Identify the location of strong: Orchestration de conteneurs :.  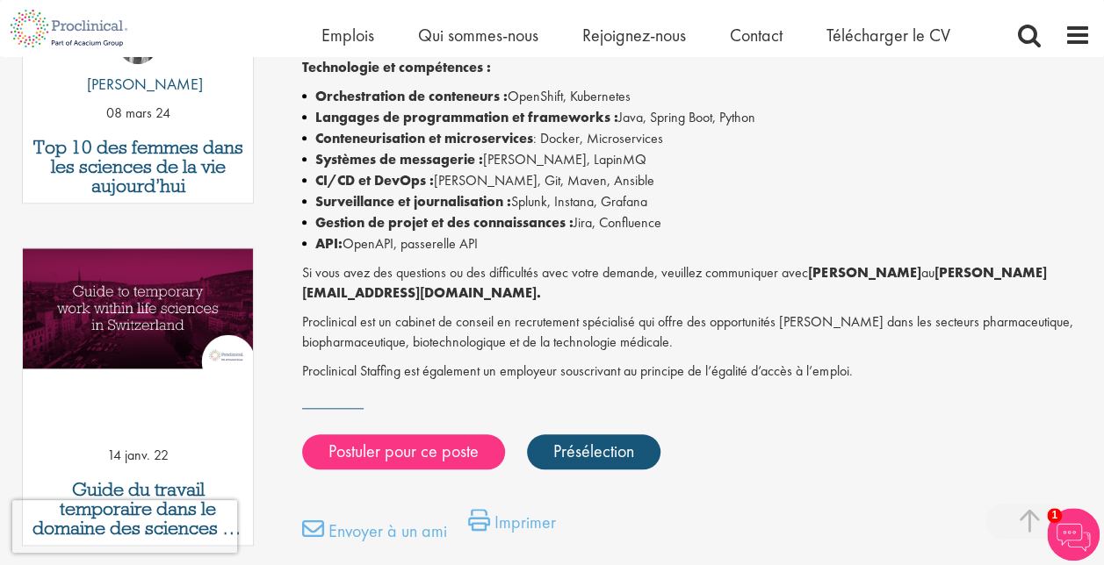
(411, 96).